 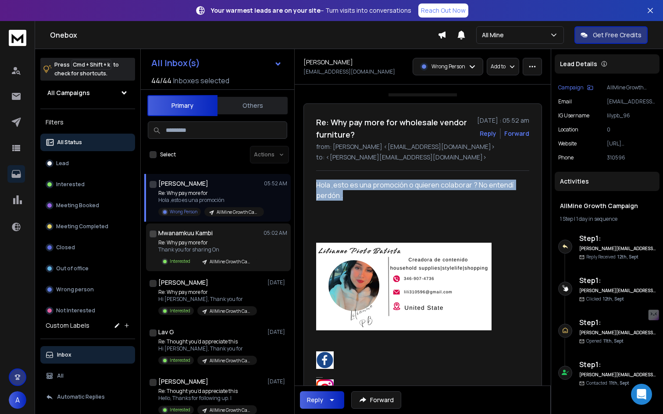 I want to click on button: Automatic Replies, so click(x=88, y=397).